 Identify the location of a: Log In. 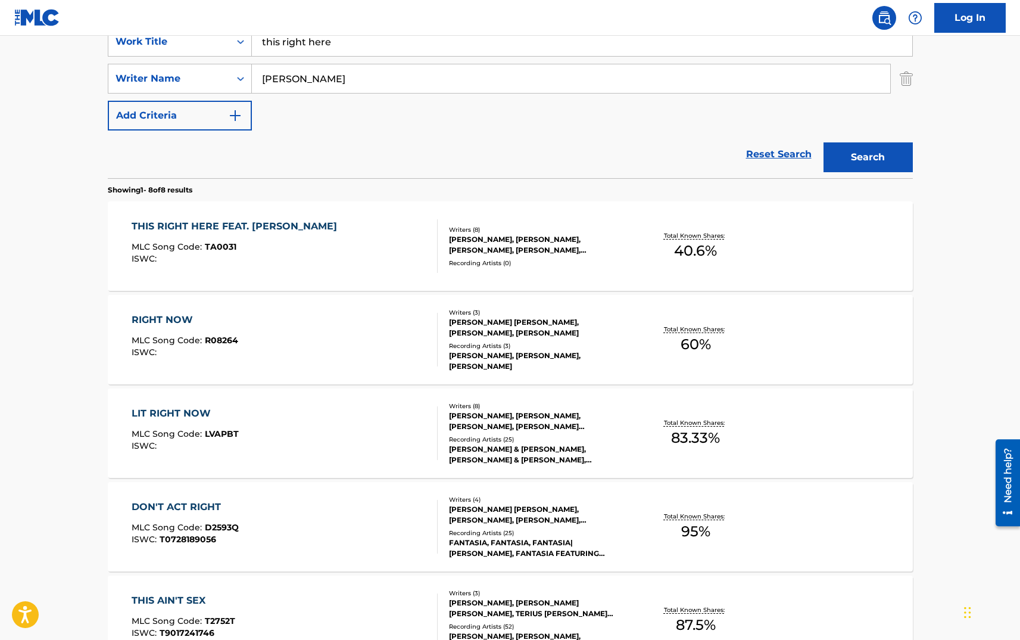
(970, 18).